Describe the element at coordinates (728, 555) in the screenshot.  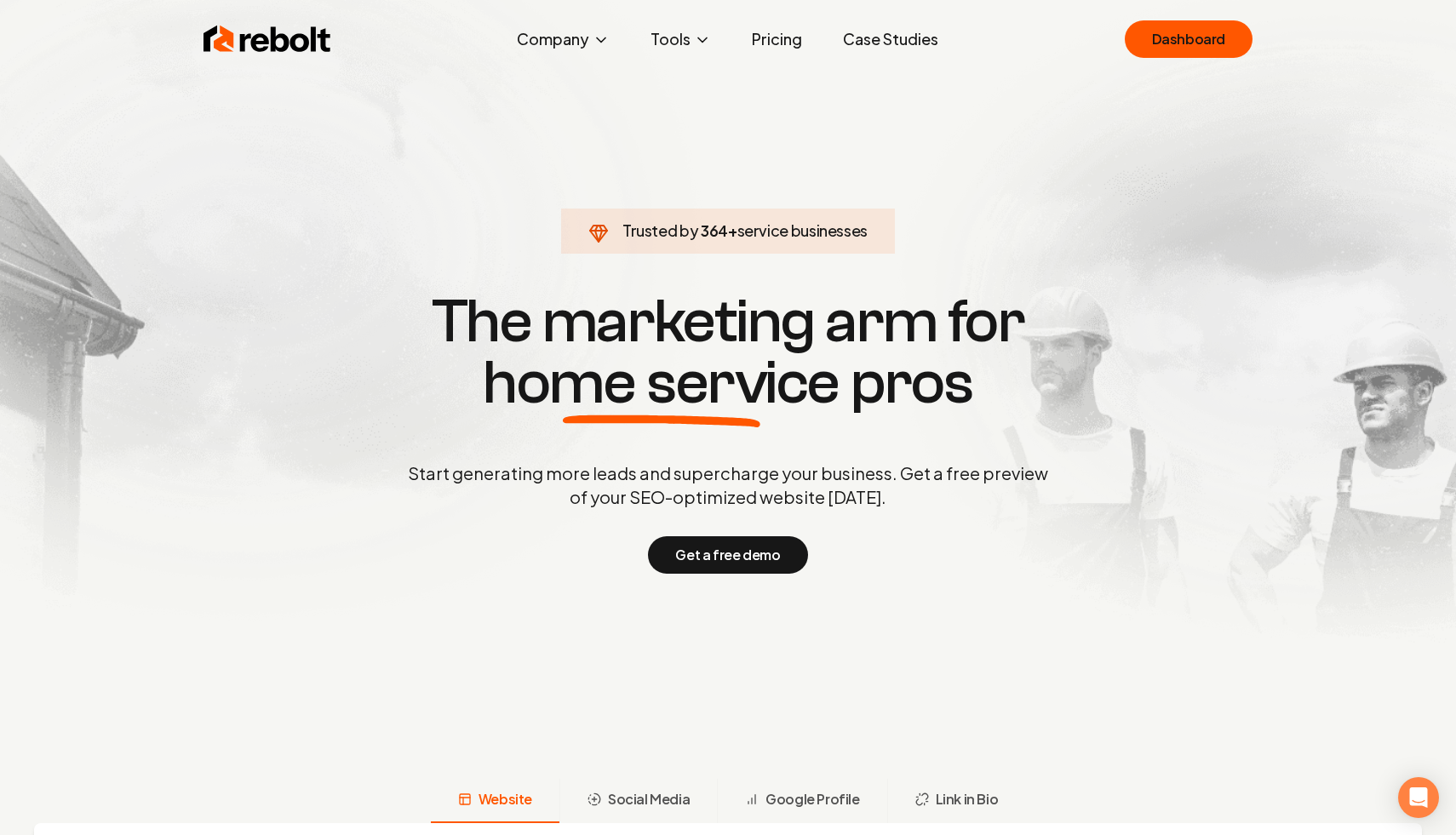
I see `button: Get a free demo` at that location.